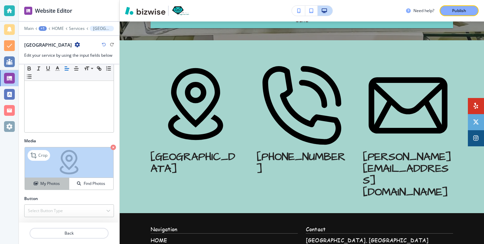 The width and height of the screenshot is (484, 244). I want to click on div: +1, so click(43, 29).